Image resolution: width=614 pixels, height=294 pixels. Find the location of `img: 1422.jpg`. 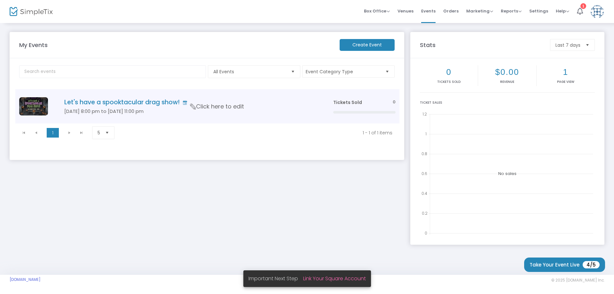

img: 1422.jpg is located at coordinates (34, 106).